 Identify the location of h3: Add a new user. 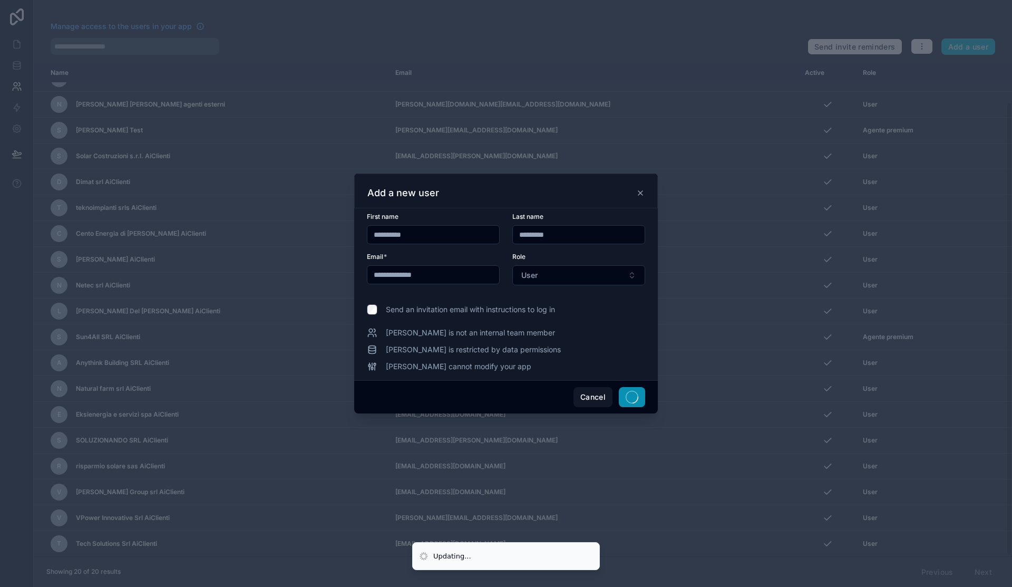
(403, 193).